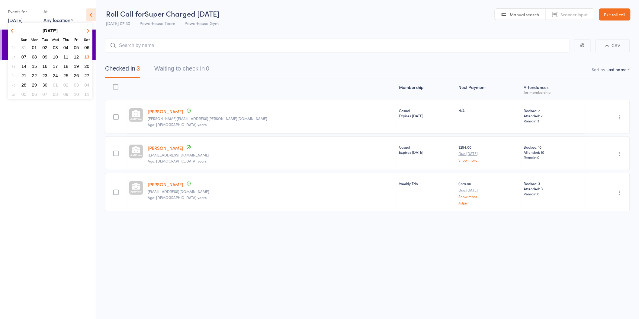 The height and width of the screenshot is (319, 639). What do you see at coordinates (24, 66) in the screenshot?
I see `button: 14` at bounding box center [24, 66].